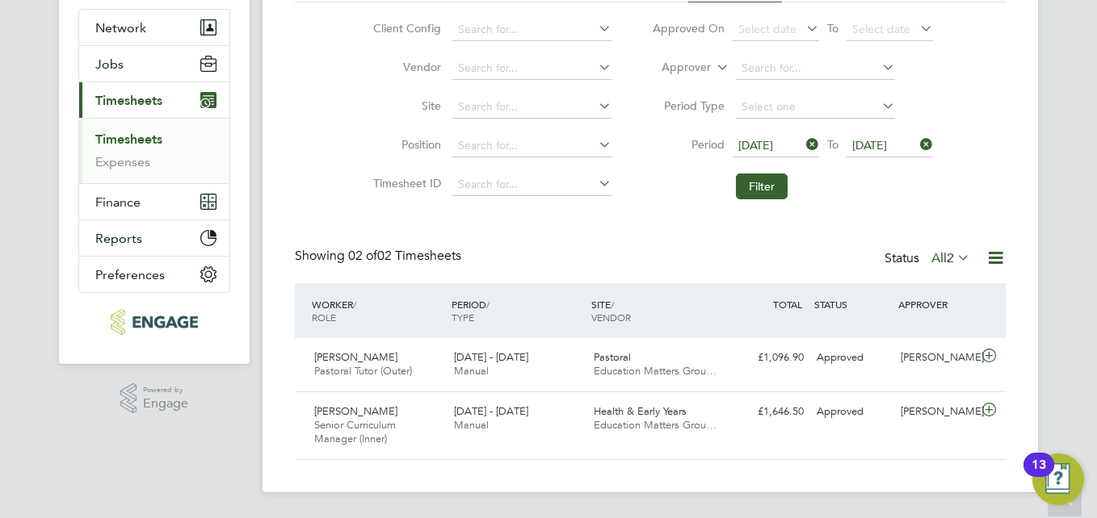 Image resolution: width=1097 pixels, height=518 pixels. I want to click on span: Powered by, so click(166, 390).